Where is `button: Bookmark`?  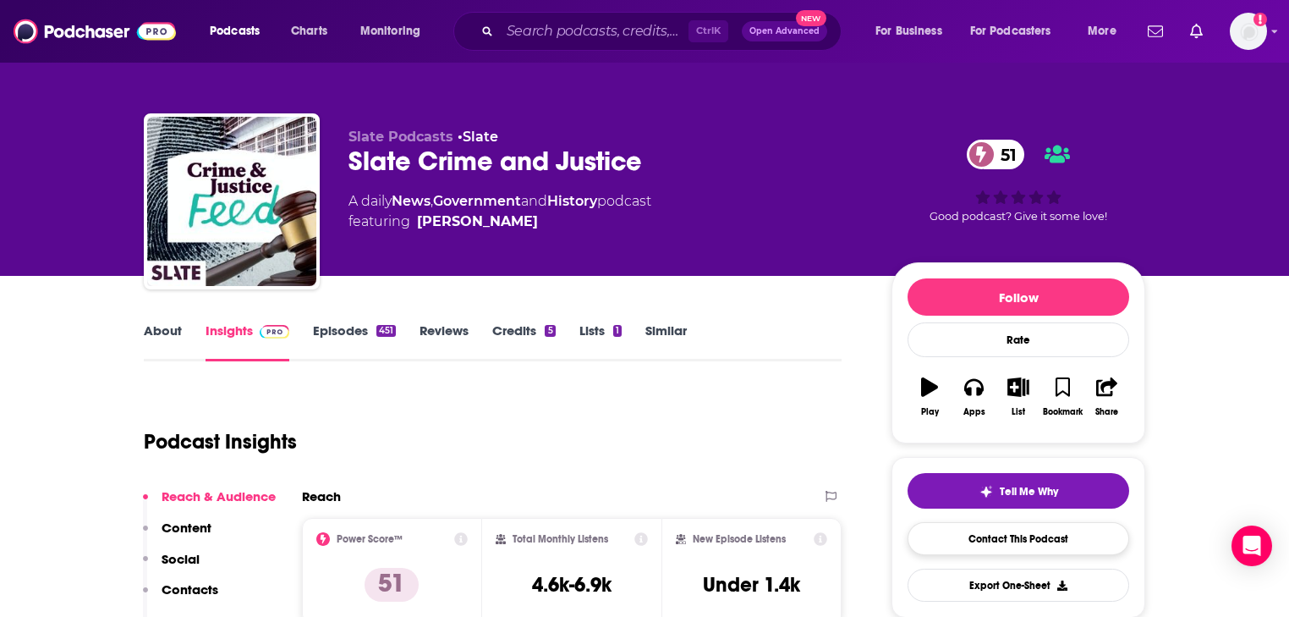
button: Bookmark is located at coordinates (1063, 397).